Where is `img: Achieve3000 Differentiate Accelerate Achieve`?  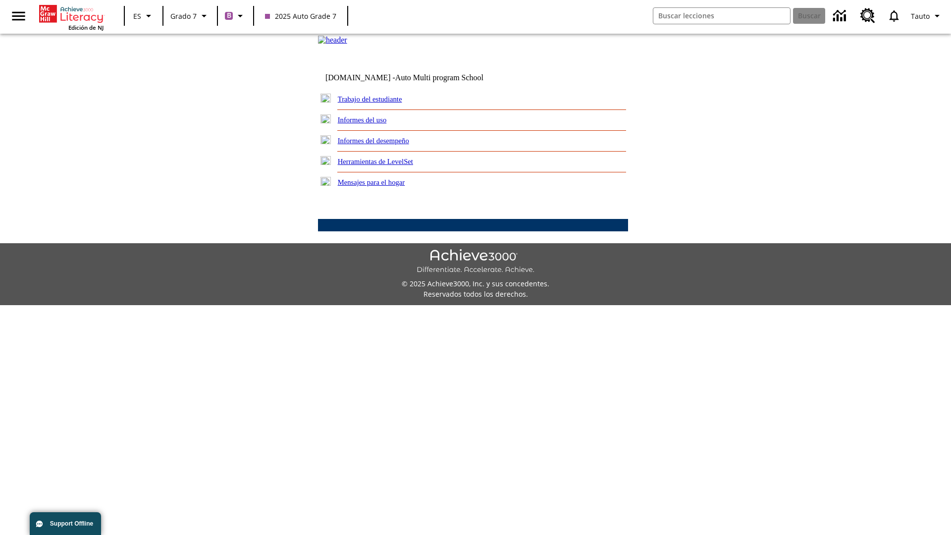
img: Achieve3000 Differentiate Accelerate Achieve is located at coordinates (476, 262).